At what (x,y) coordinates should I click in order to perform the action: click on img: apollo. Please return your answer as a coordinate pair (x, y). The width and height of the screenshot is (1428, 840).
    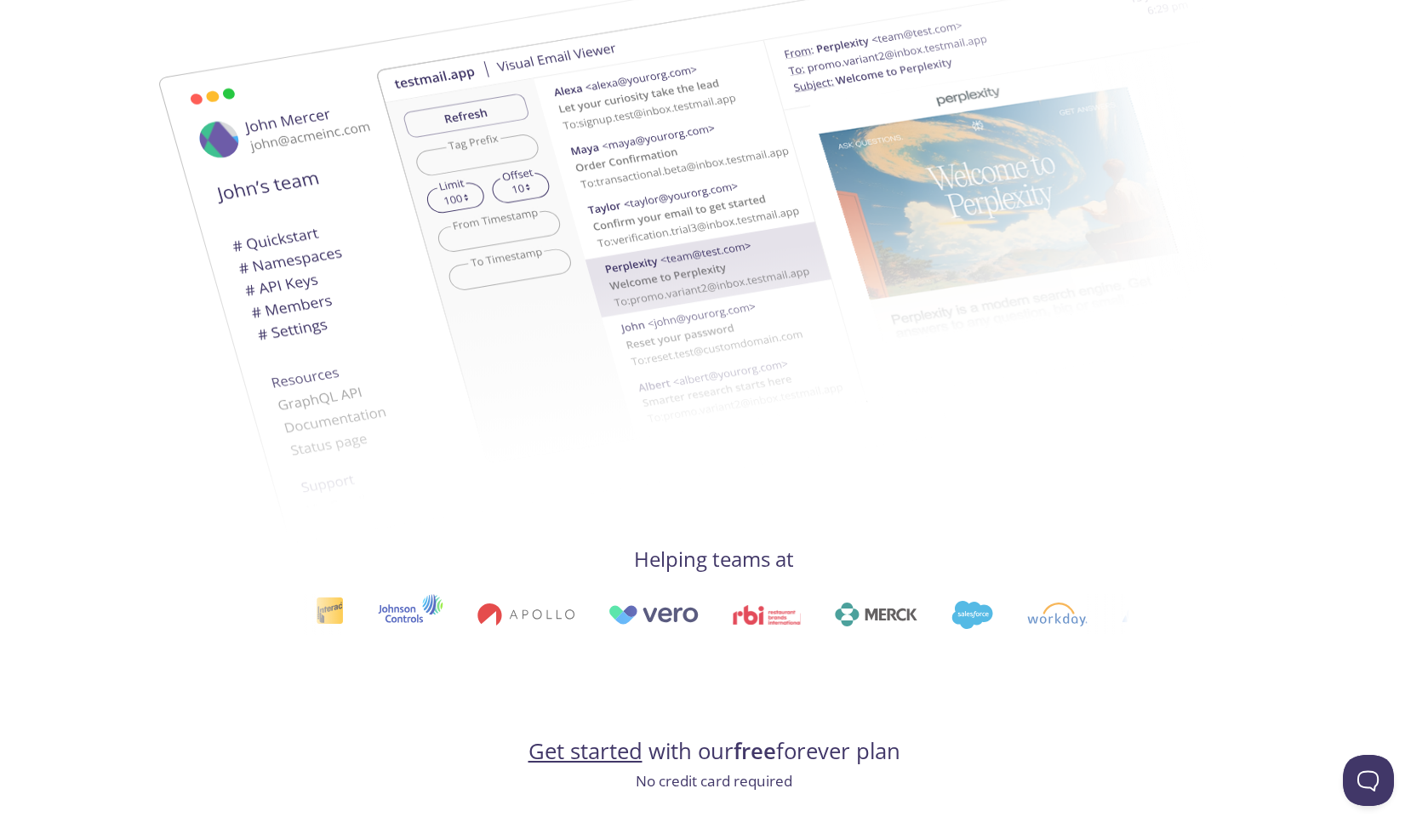
    Looking at the image, I should click on (315, 614).